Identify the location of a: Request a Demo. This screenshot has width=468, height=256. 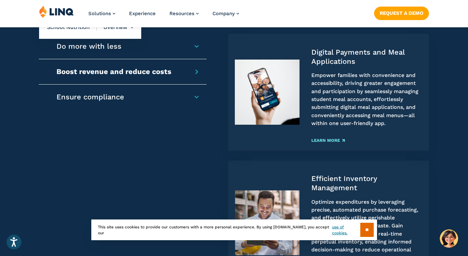
(402, 13).